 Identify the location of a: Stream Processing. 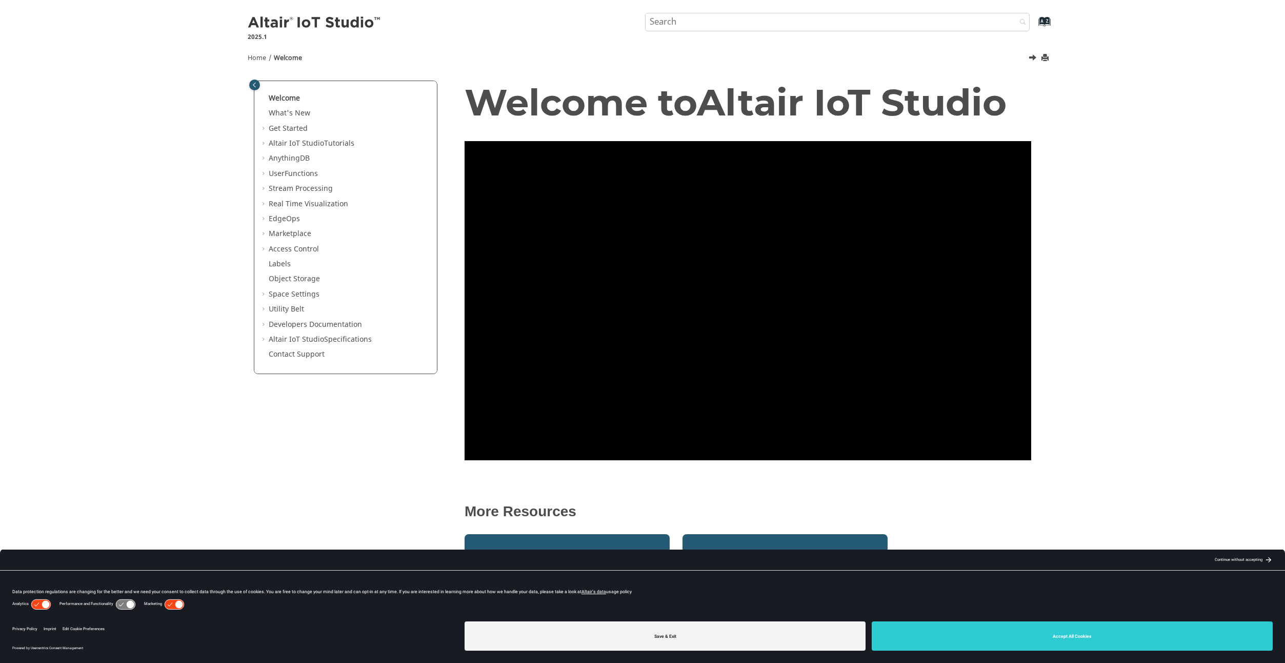
(301, 188).